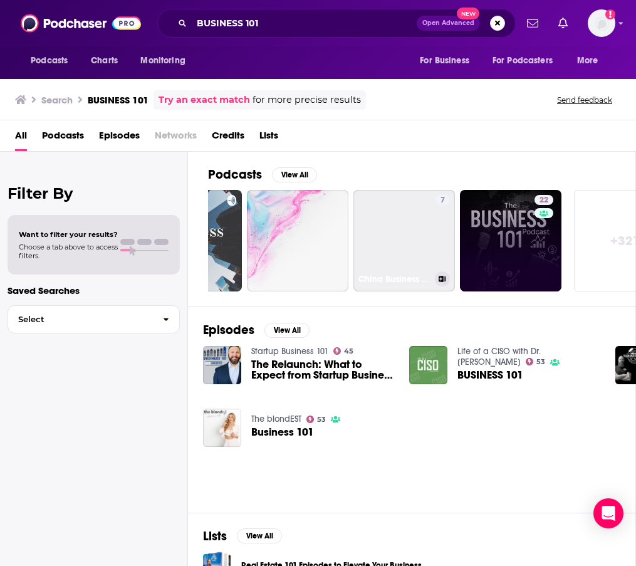 The width and height of the screenshot is (636, 566). Describe the element at coordinates (404, 241) in the screenshot. I see `a: 7China Business 101` at that location.